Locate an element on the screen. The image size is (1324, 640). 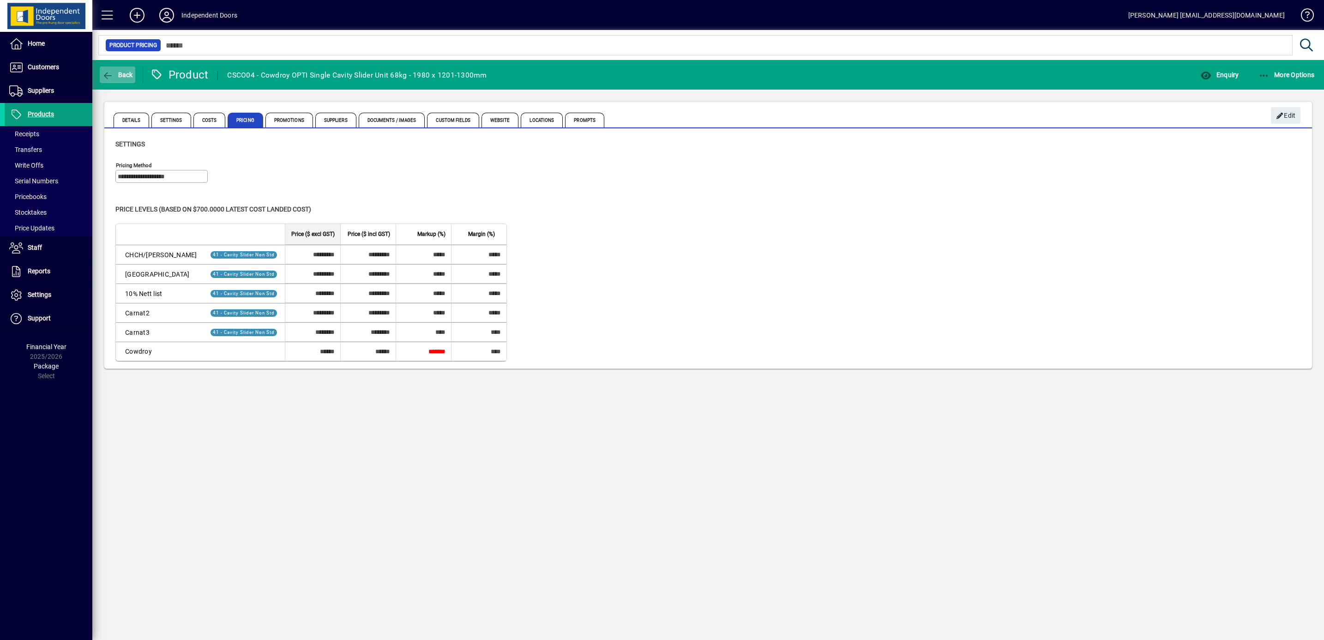
span: More Options is located at coordinates (1287, 75).